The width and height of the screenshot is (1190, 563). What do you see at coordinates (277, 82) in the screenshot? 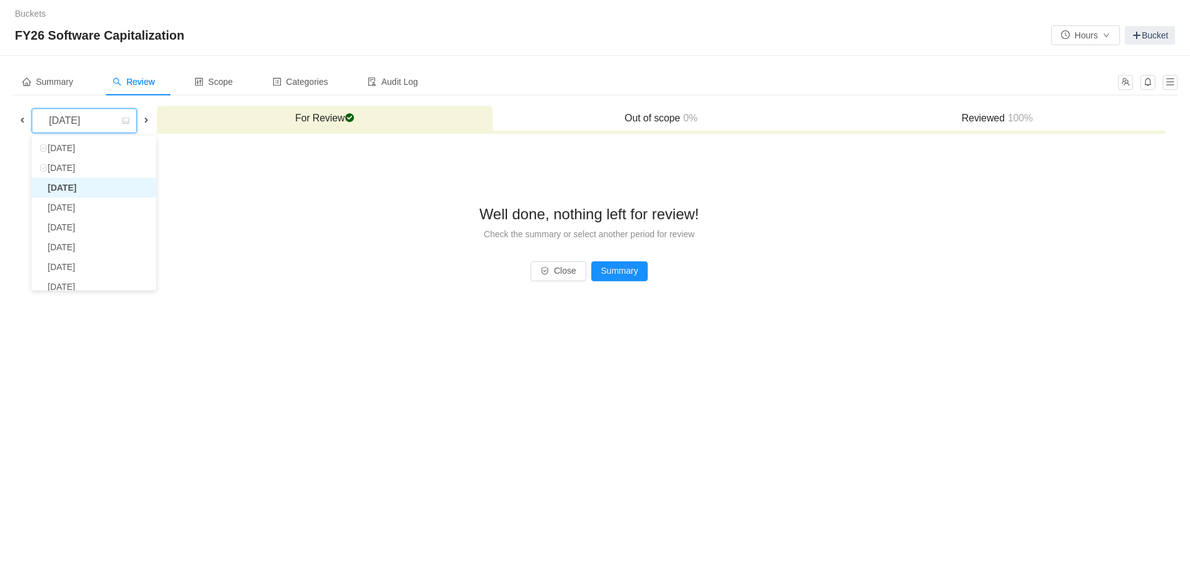
I see `i: icon: profile` at bounding box center [277, 82].